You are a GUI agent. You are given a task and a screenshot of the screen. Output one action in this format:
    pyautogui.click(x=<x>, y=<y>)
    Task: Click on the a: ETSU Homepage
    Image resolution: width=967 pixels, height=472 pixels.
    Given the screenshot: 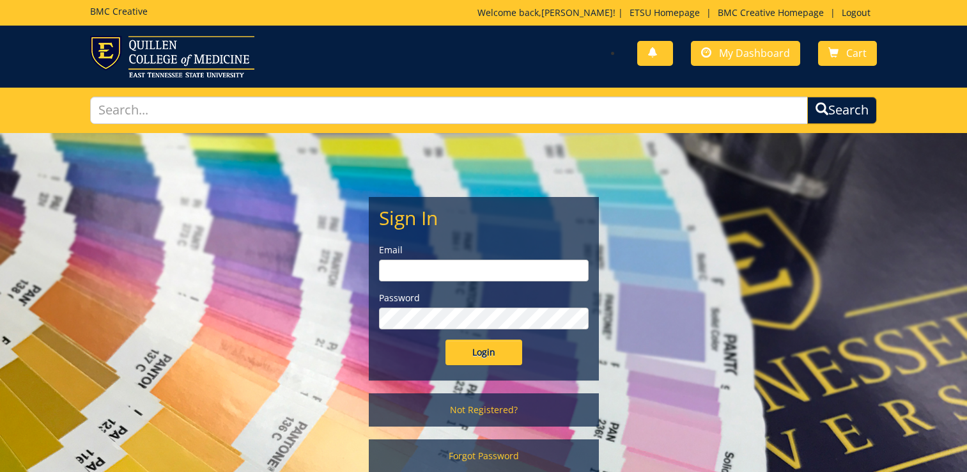 What is the action you would take?
    pyautogui.click(x=664, y=12)
    